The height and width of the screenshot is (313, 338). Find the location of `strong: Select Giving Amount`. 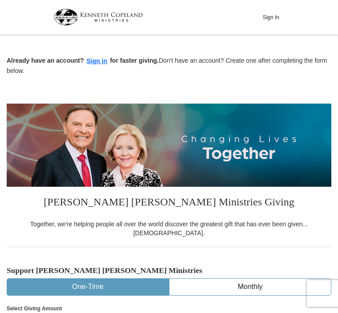

strong: Select Giving Amount is located at coordinates (34, 309).